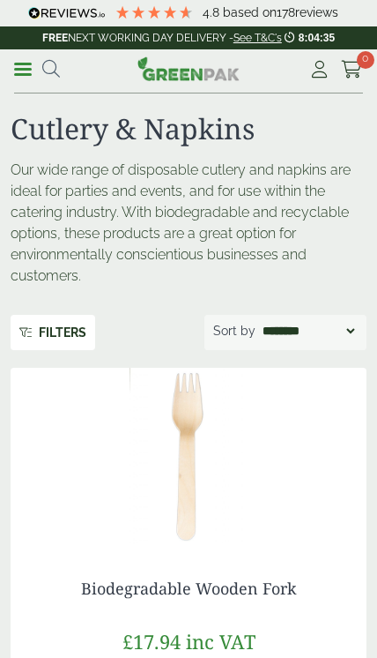 Image resolution: width=377 pixels, height=658 pixels. What do you see at coordinates (366, 60) in the screenshot?
I see `span: 0` at bounding box center [366, 60].